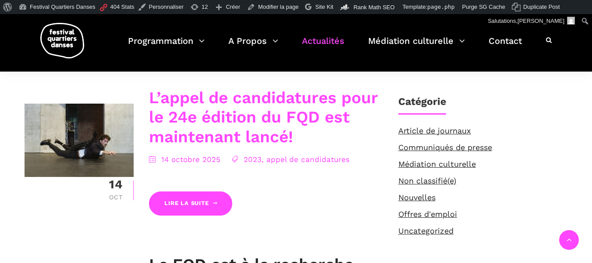  What do you see at coordinates (264, 117) in the screenshot?
I see `a: L’appel de candidatures pour le 24e édition du FQD est maintenant lancé!` at bounding box center [264, 117].